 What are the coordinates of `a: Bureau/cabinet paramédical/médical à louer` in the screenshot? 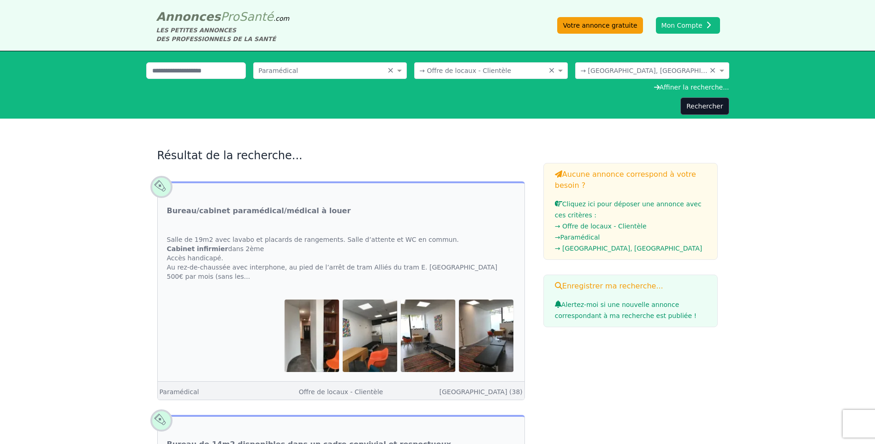 It's located at (259, 211).